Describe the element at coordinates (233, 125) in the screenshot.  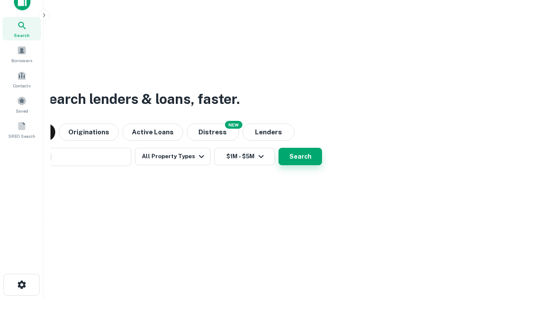
I see `div: NEW` at that location.